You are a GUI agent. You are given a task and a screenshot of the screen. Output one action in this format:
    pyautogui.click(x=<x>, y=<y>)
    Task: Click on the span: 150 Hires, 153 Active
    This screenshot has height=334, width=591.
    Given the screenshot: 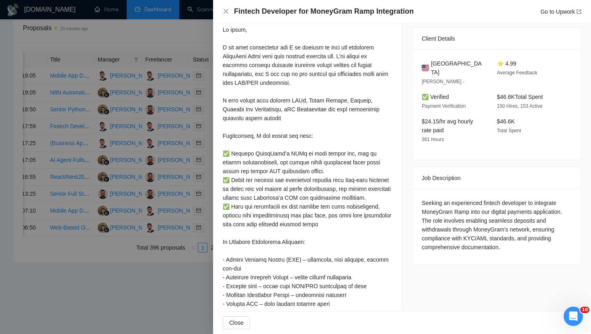 What is the action you would take?
    pyautogui.click(x=519, y=106)
    